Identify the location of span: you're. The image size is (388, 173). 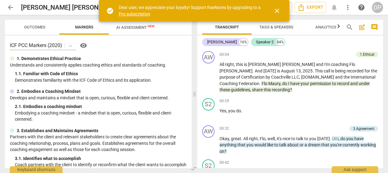
(336, 145).